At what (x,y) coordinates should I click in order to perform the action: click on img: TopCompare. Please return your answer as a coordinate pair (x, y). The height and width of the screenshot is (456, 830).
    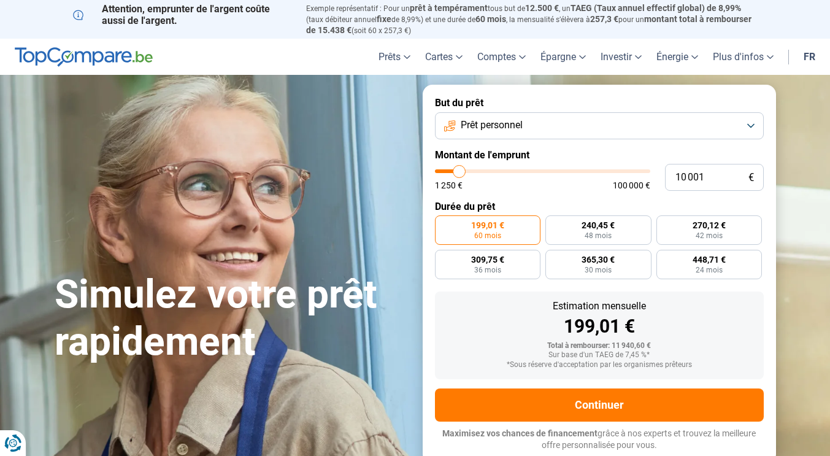
    Looking at the image, I should click on (83, 57).